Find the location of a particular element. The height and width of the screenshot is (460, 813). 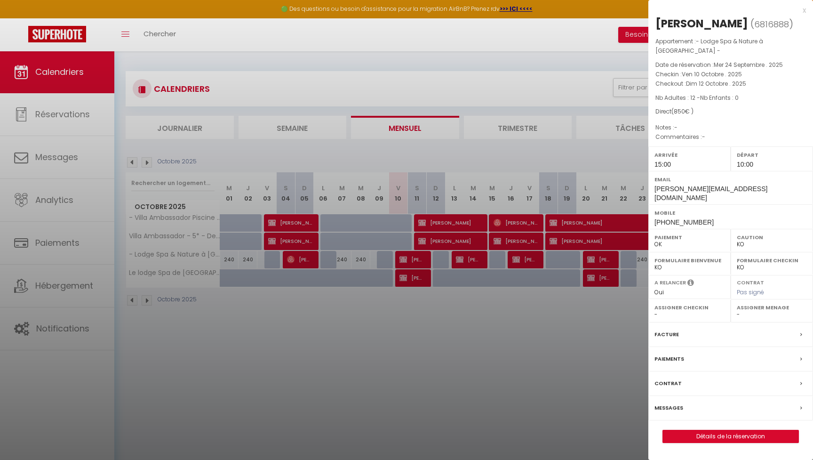

p: Checkout : is located at coordinates (731, 84).